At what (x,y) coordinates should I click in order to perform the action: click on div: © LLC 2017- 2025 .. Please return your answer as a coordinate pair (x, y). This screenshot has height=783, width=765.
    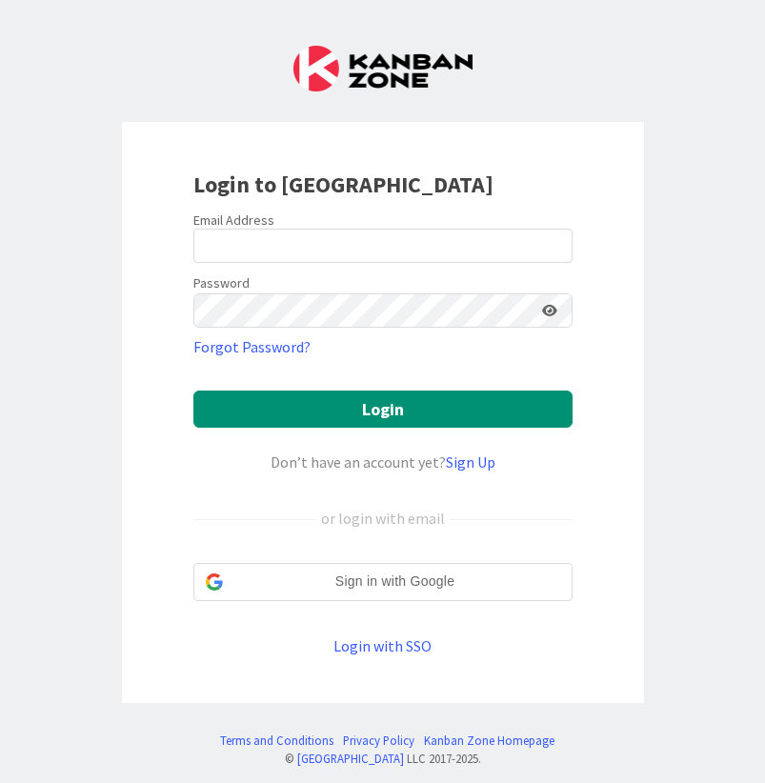
    Looking at the image, I should click on (382, 758).